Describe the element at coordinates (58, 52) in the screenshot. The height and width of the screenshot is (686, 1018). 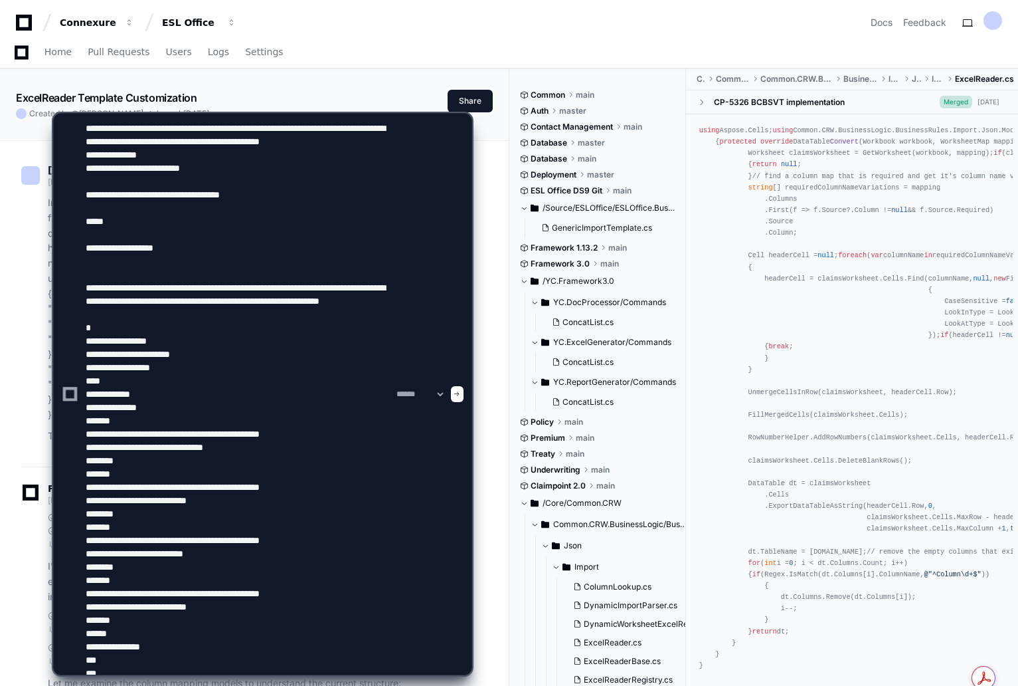
I see `span: Home` at that location.